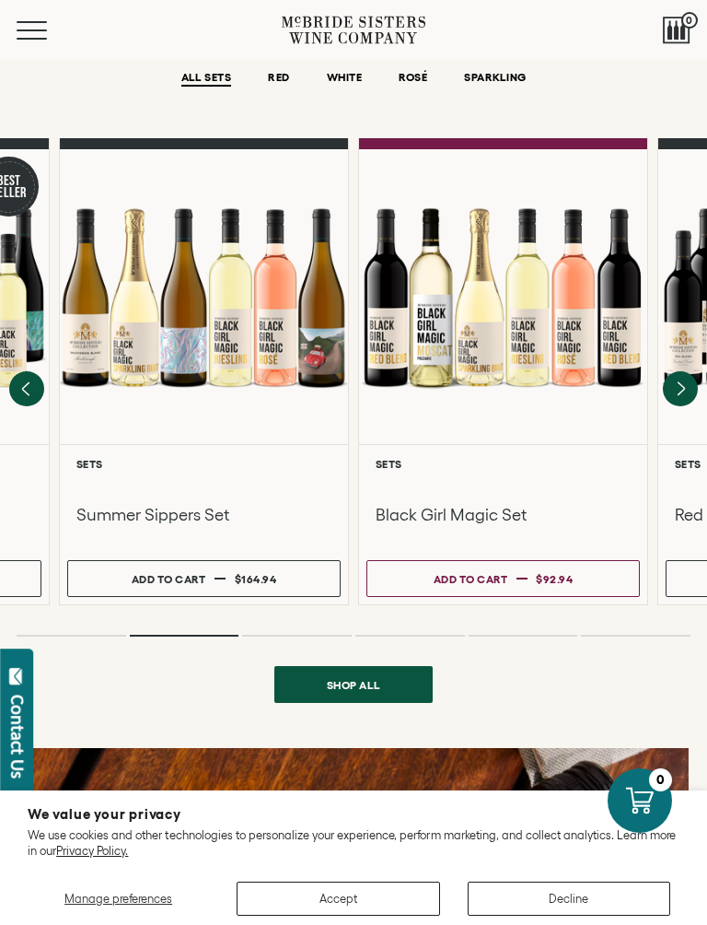 The image size is (707, 925). I want to click on button: Decline, so click(569, 898).